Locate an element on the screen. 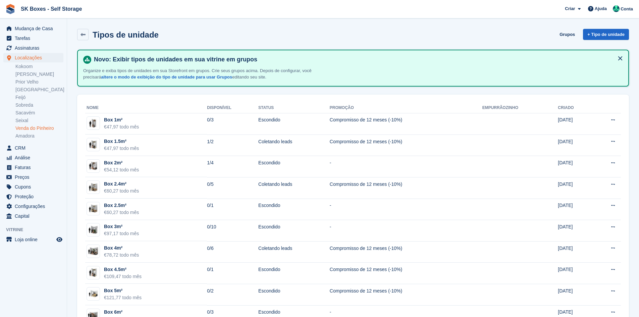 Image resolution: width=639 pixels, height=317 pixels. div: Box 1m² is located at coordinates (121, 120).